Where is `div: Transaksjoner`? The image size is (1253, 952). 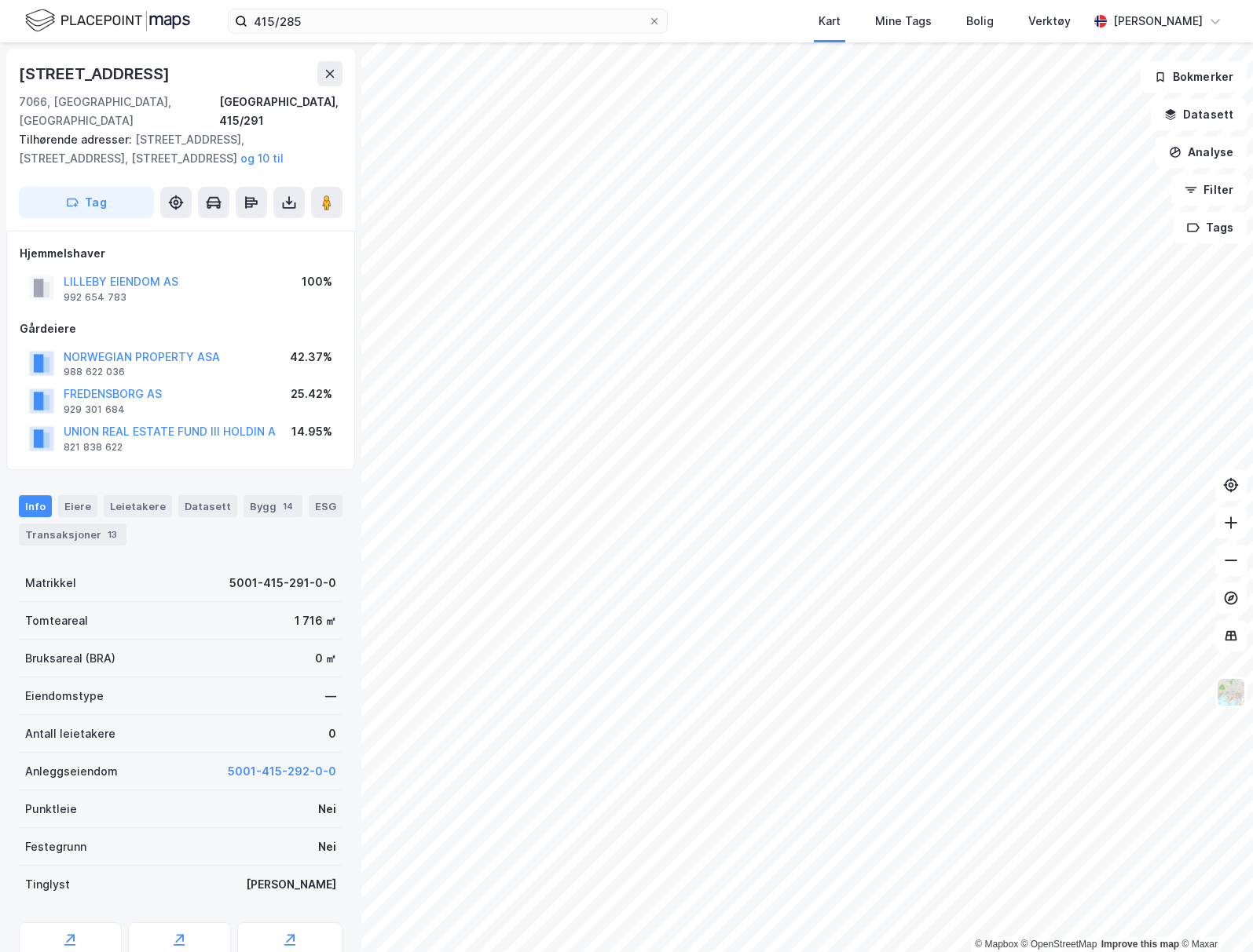 div: Transaksjoner is located at coordinates (72, 534).